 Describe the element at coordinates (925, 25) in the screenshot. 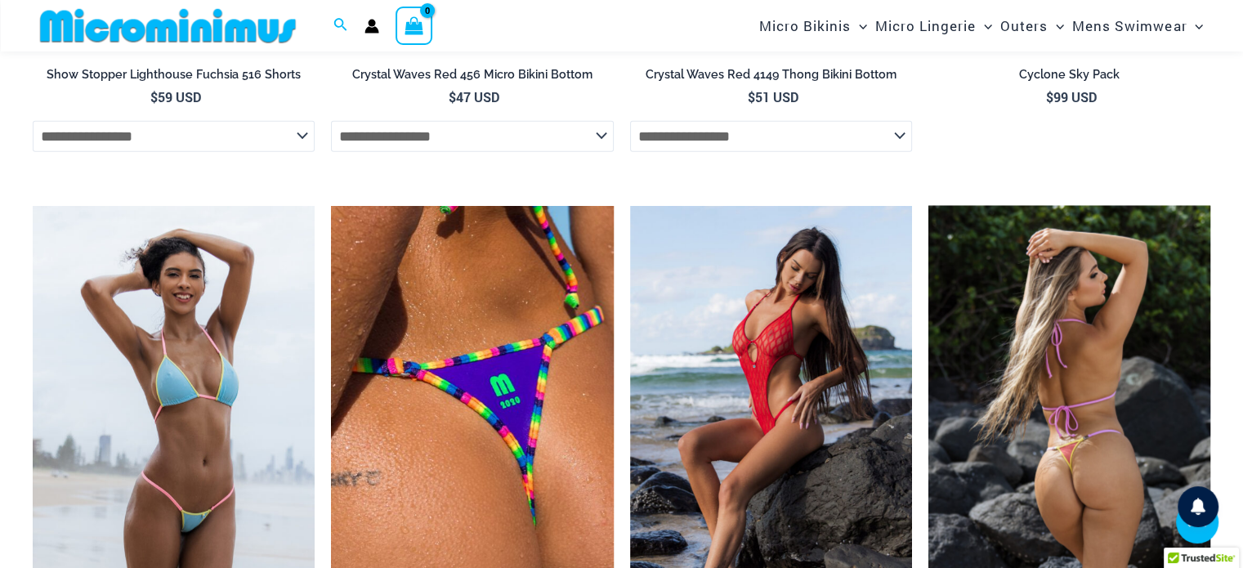

I see `span: Micro Lingerie` at that location.